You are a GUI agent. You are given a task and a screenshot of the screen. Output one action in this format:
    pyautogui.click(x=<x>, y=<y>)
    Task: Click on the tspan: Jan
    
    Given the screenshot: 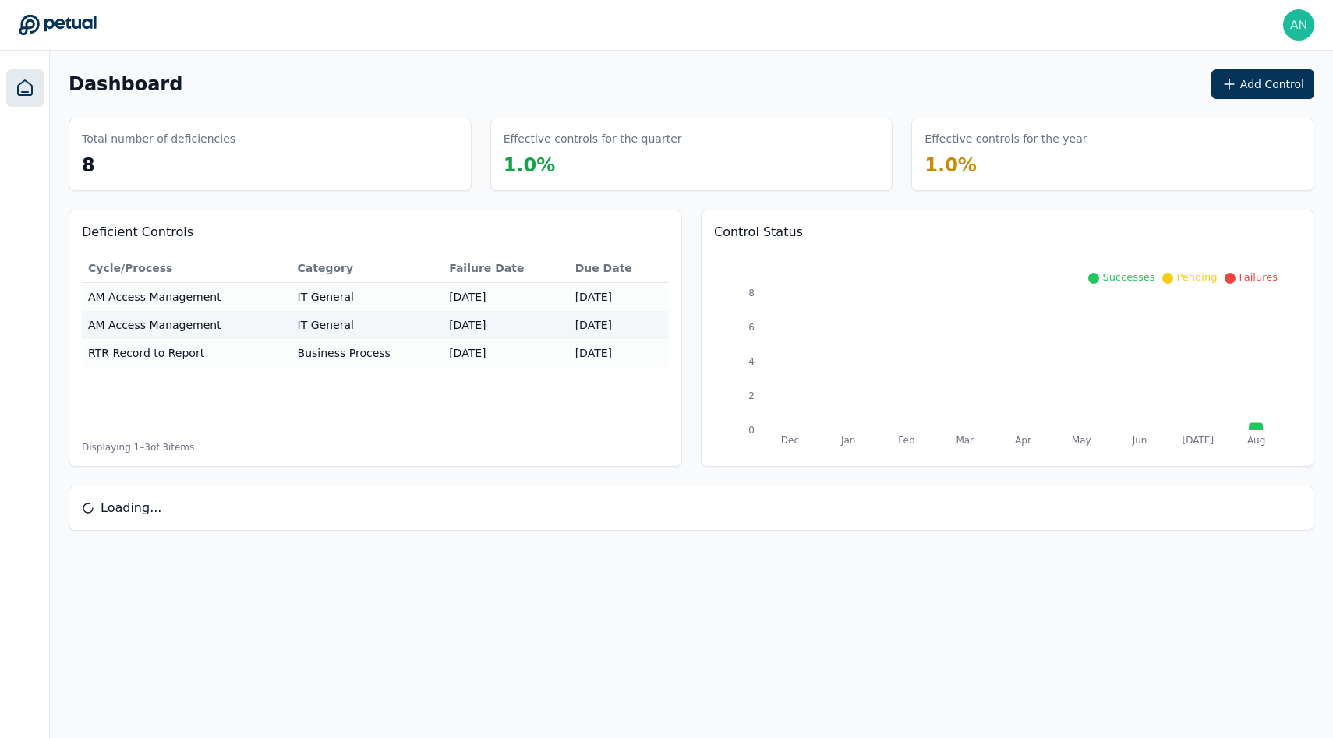 What is the action you would take?
    pyautogui.click(x=848, y=440)
    